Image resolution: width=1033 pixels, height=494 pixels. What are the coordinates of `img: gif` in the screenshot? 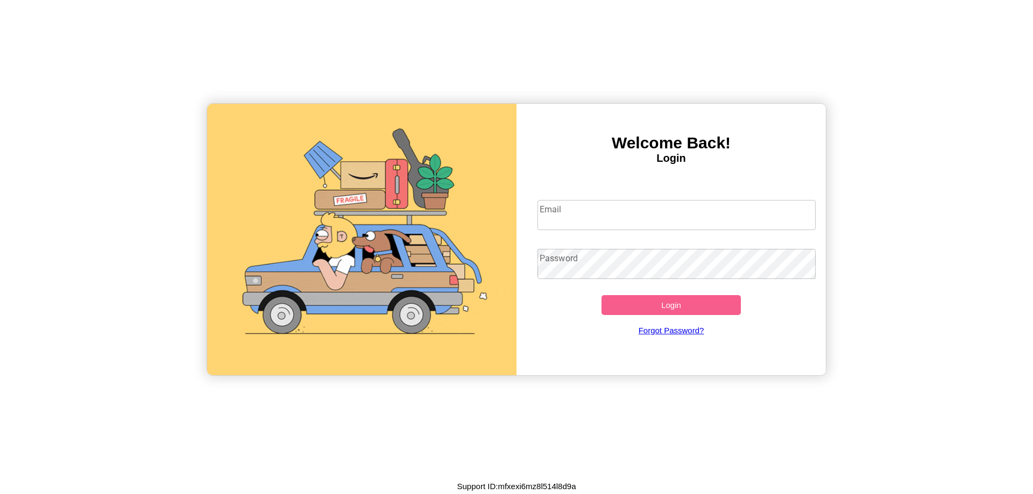 It's located at (361, 239).